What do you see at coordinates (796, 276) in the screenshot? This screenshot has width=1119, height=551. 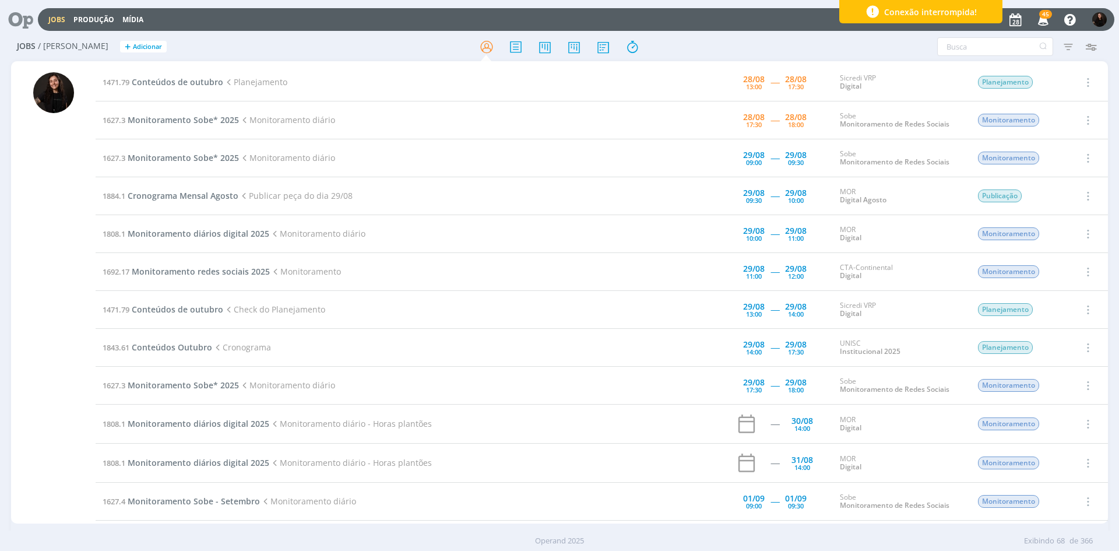 I see `div: 12:00` at bounding box center [796, 276].